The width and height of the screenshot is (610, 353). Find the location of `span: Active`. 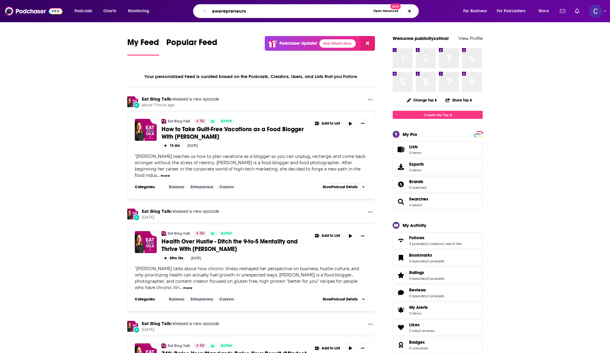

span: Active is located at coordinates (226, 121).